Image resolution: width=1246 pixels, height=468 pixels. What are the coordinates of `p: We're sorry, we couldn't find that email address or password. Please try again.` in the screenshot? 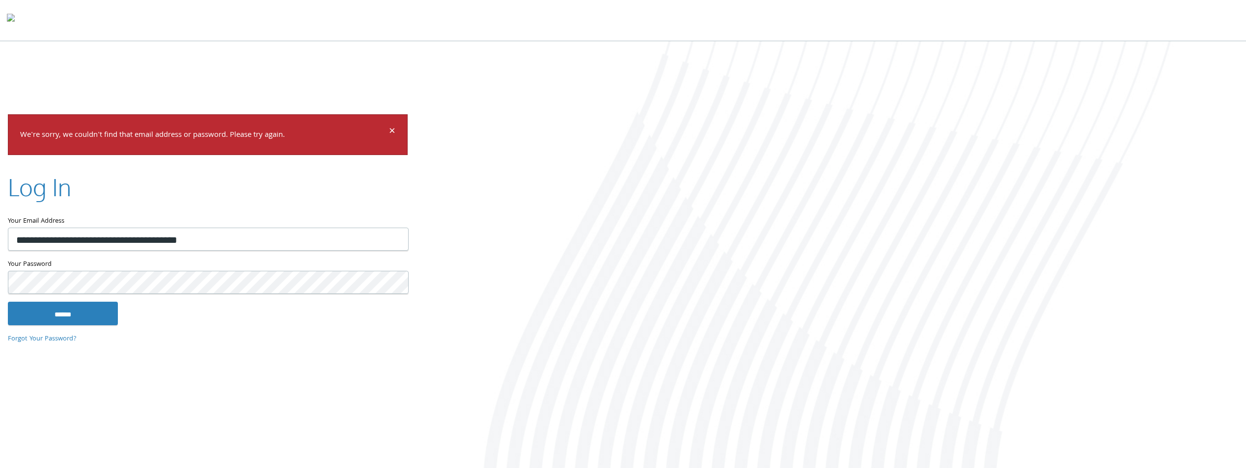 It's located at (204, 136).